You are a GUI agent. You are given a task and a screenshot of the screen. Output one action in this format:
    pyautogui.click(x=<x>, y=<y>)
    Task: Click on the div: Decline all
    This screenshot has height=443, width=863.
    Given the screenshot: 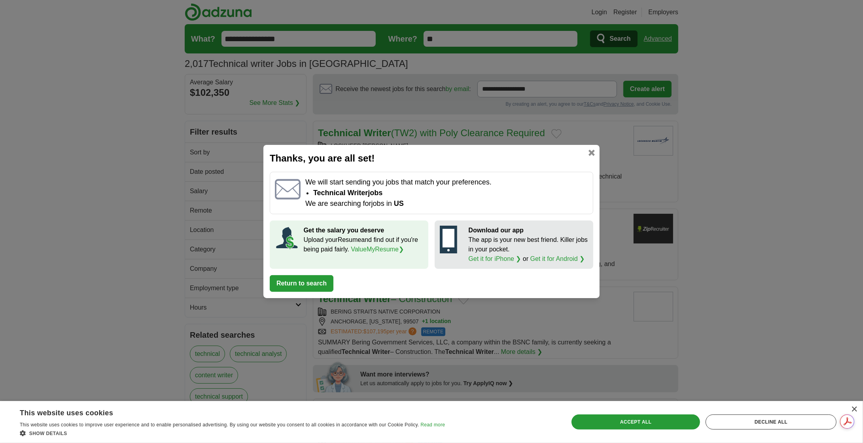 What is the action you would take?
    pyautogui.click(x=771, y=422)
    